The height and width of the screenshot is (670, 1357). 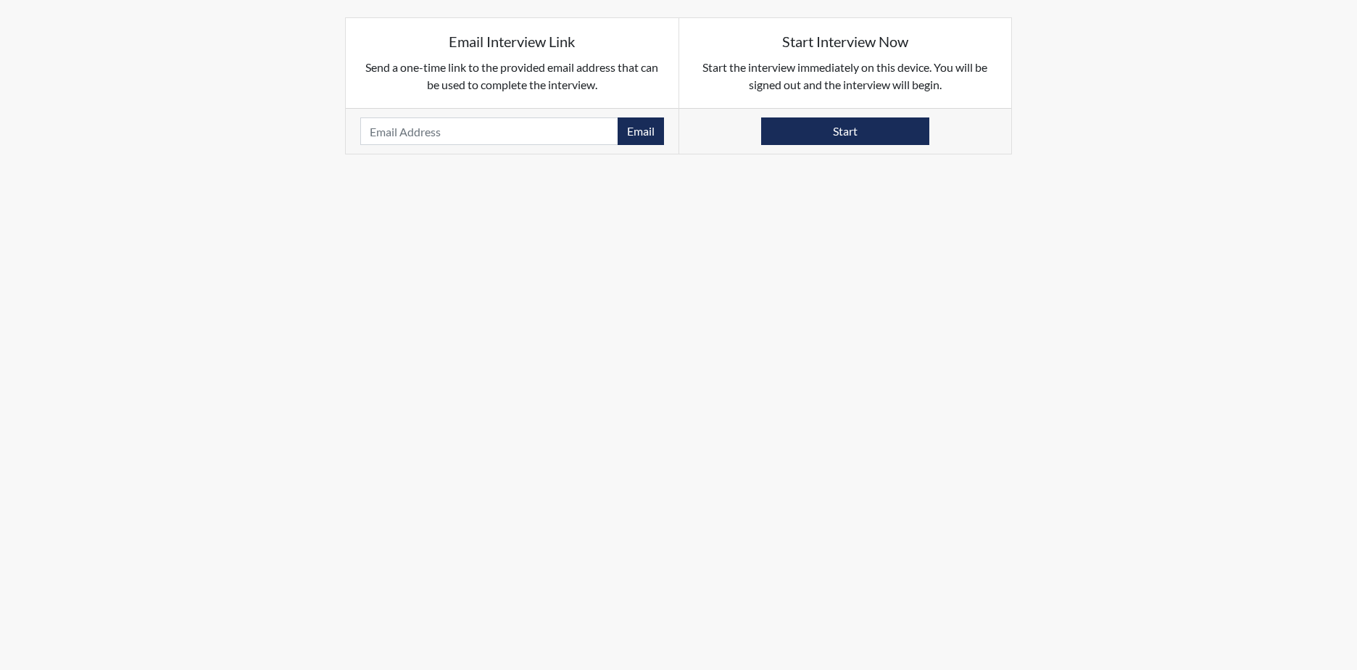 What do you see at coordinates (641, 131) in the screenshot?
I see `button: Email` at bounding box center [641, 131].